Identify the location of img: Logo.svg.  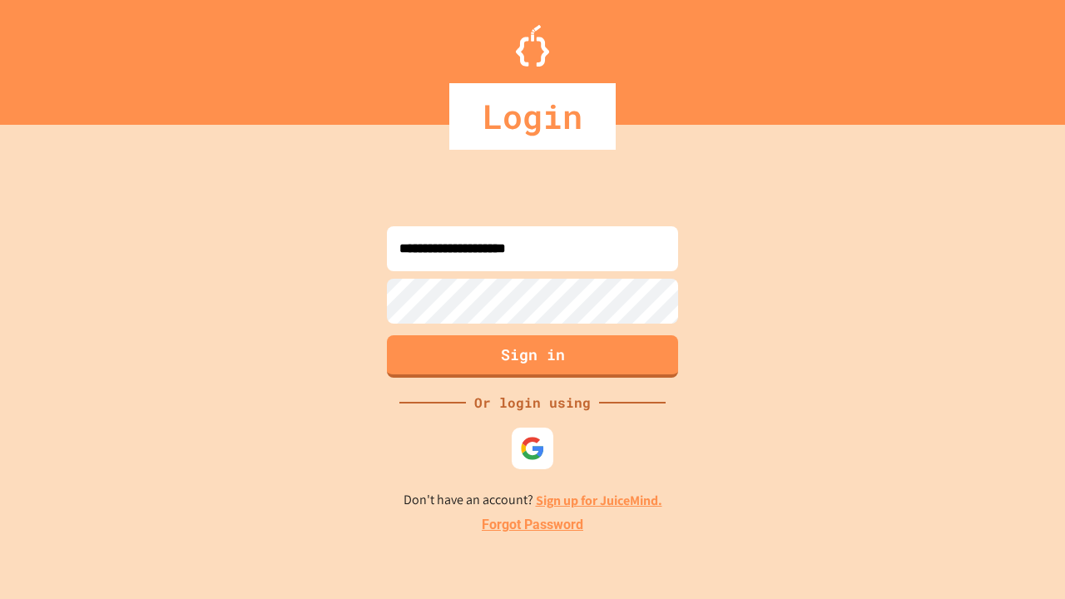
(533, 46).